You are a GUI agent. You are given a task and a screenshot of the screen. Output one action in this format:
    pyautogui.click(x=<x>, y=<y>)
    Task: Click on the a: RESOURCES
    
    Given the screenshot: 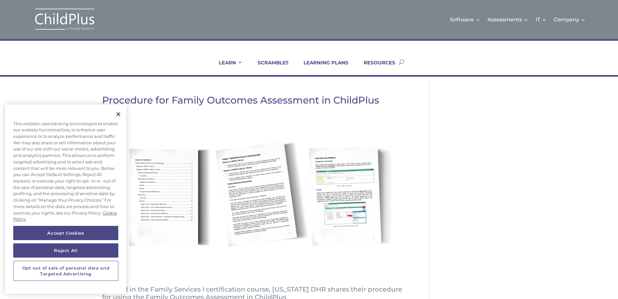 What is the action you would take?
    pyautogui.click(x=375, y=67)
    